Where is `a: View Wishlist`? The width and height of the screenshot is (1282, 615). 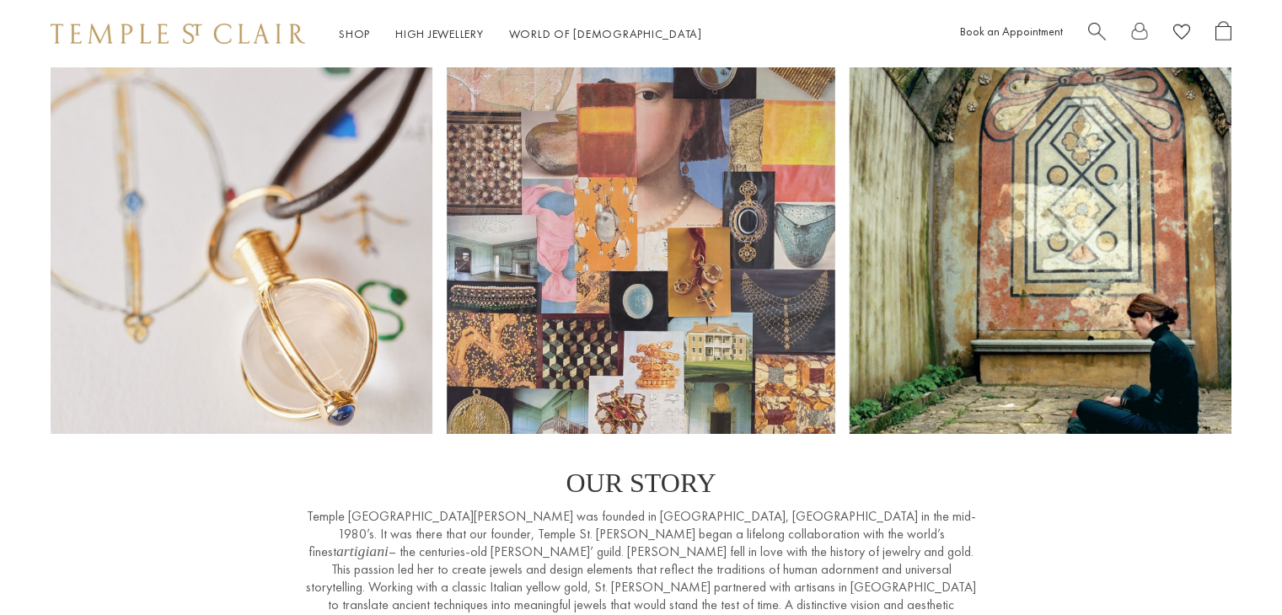 a: View Wishlist is located at coordinates (1182, 34).